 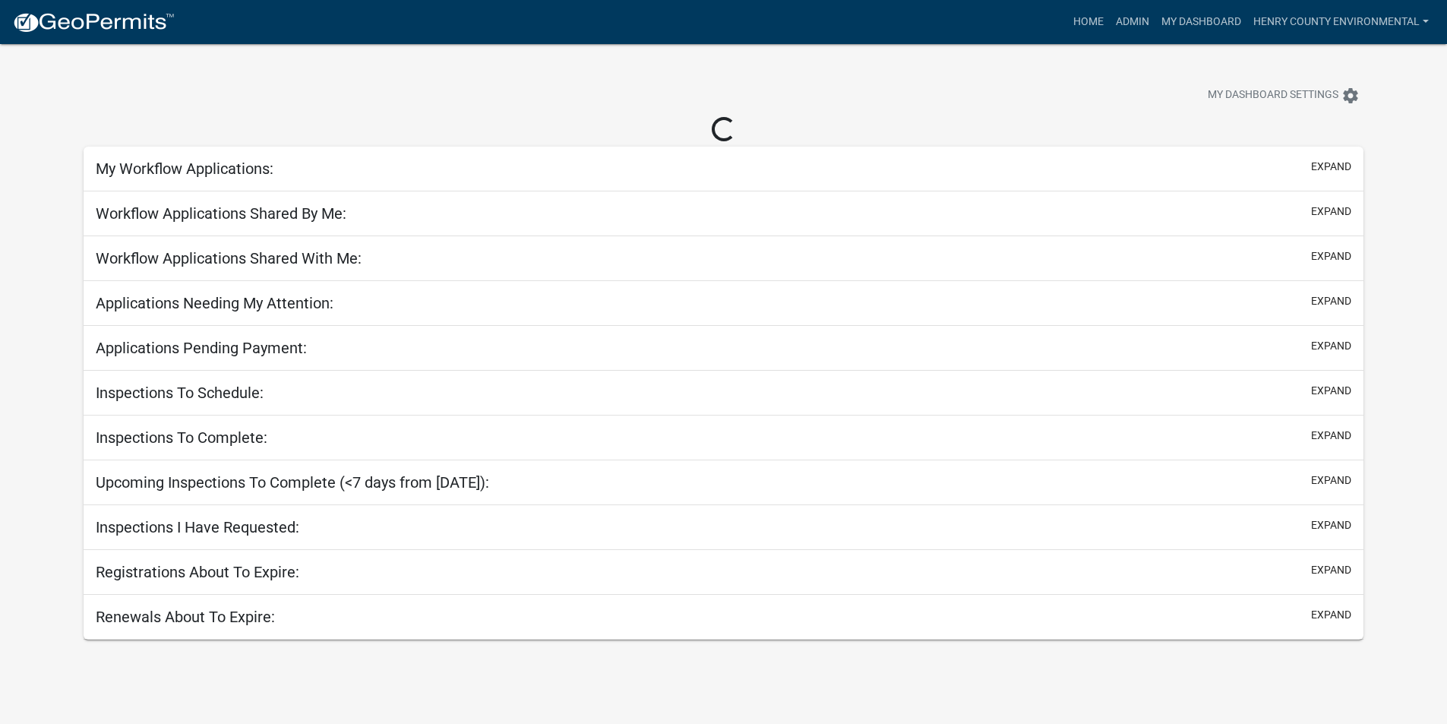 I want to click on h5: Inspections To Complete:, so click(x=182, y=438).